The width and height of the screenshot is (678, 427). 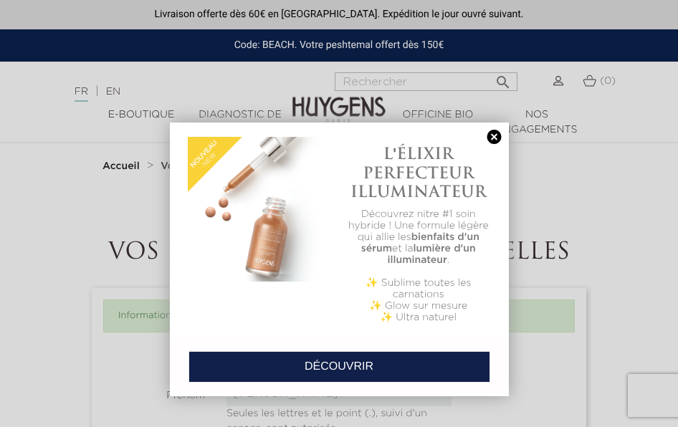 What do you see at coordinates (418, 317) in the screenshot?
I see `p: ✨ Ultra naturel` at bounding box center [418, 317].